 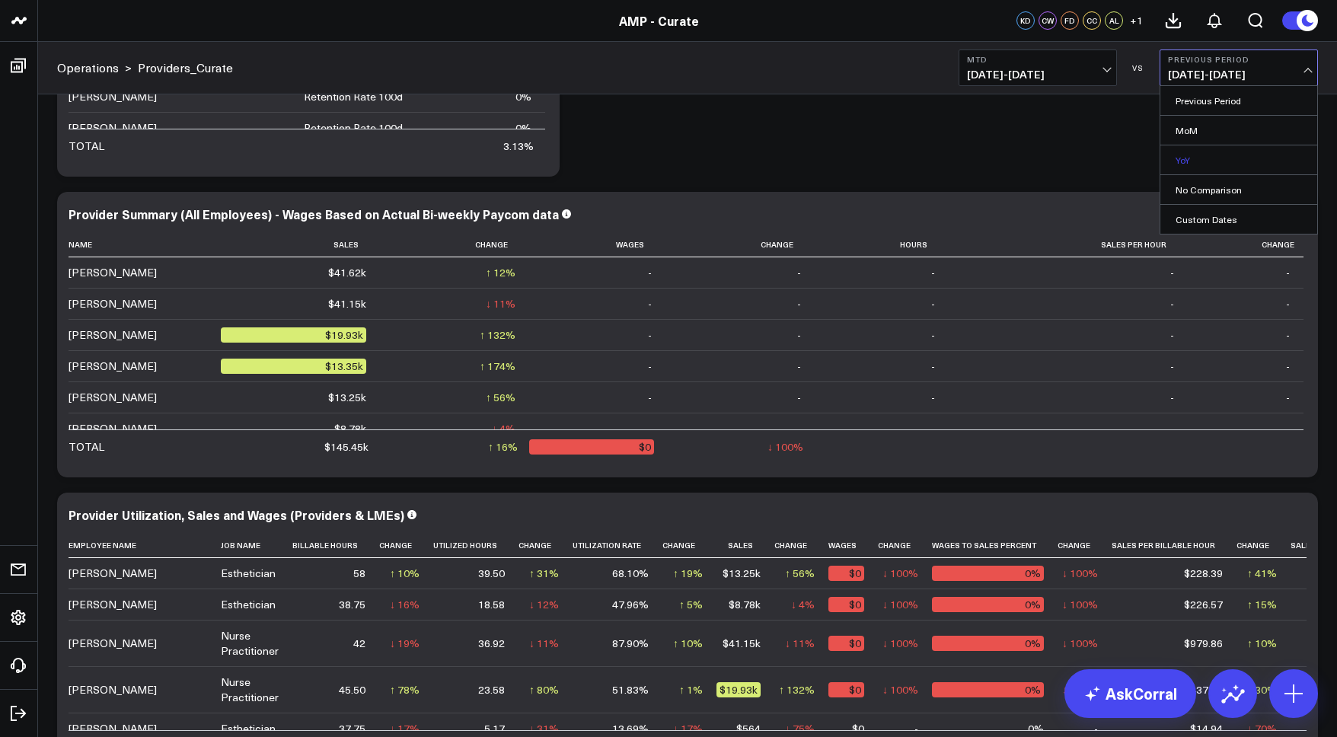 I want to click on div: 0%, so click(x=987, y=604).